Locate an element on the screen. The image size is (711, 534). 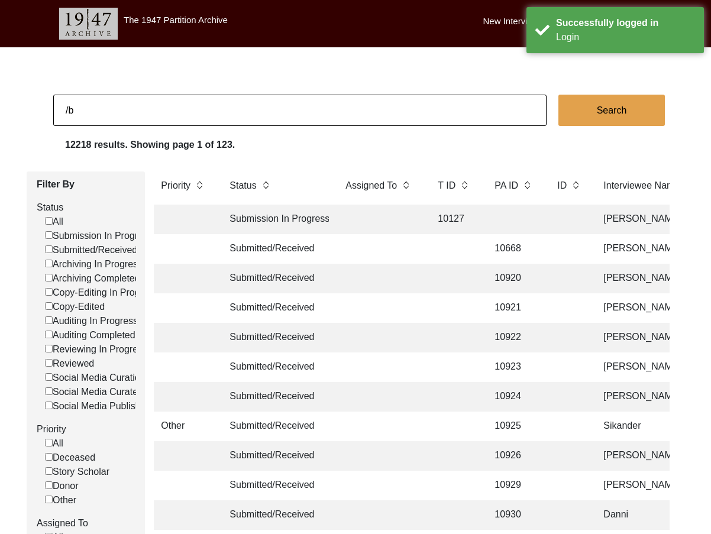
input: Copy-Edited is located at coordinates (49, 306).